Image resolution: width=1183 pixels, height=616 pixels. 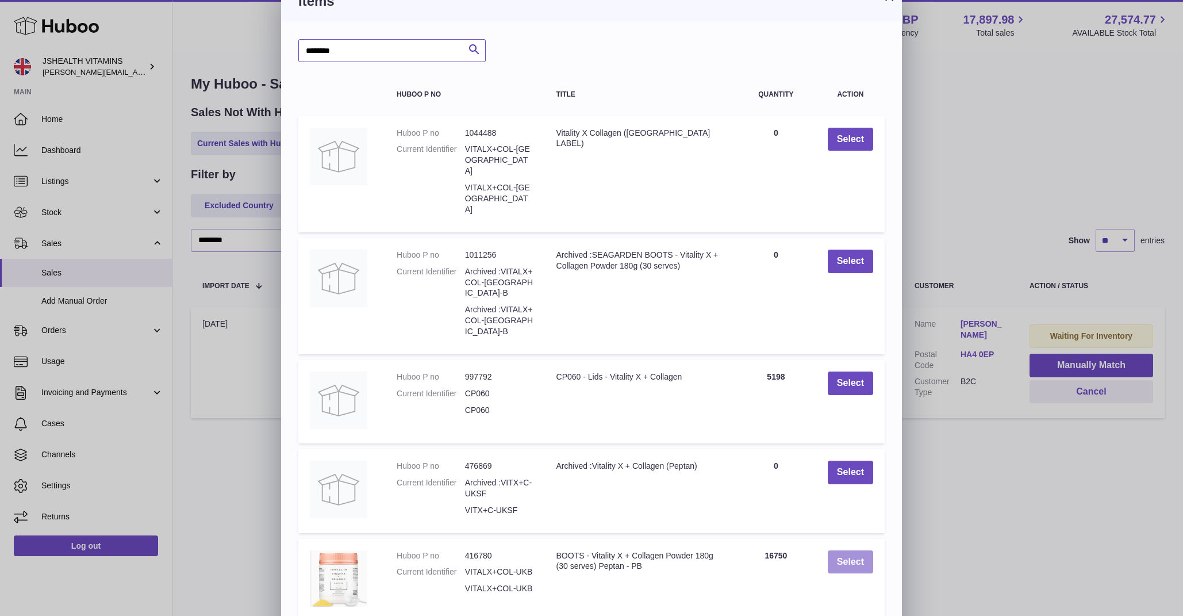 I want to click on img: Vitality X Collagen (USA LABEL), so click(x=339, y=156).